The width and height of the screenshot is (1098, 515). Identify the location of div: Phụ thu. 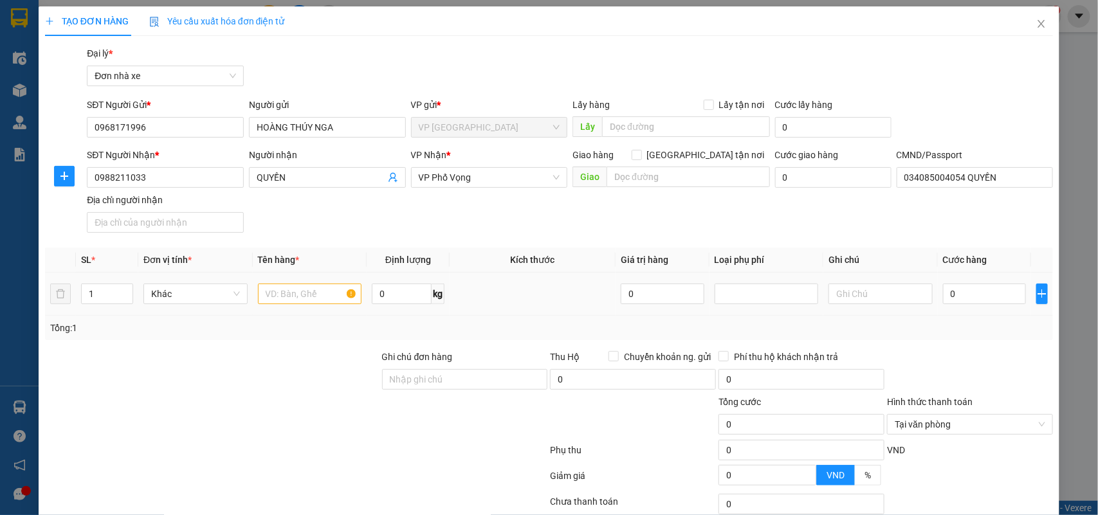
(634, 454).